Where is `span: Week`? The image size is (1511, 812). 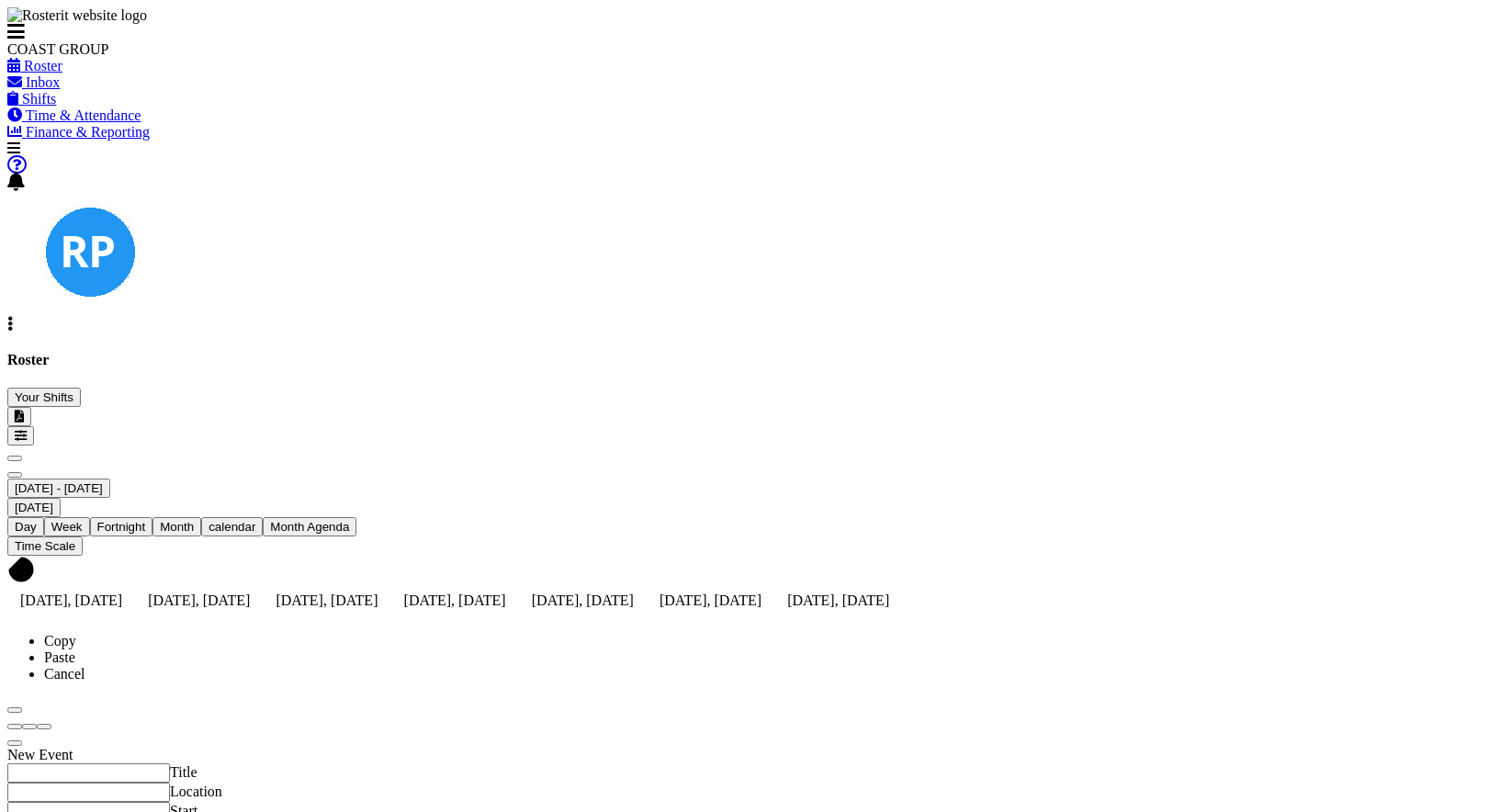
span: Week is located at coordinates (68, 526).